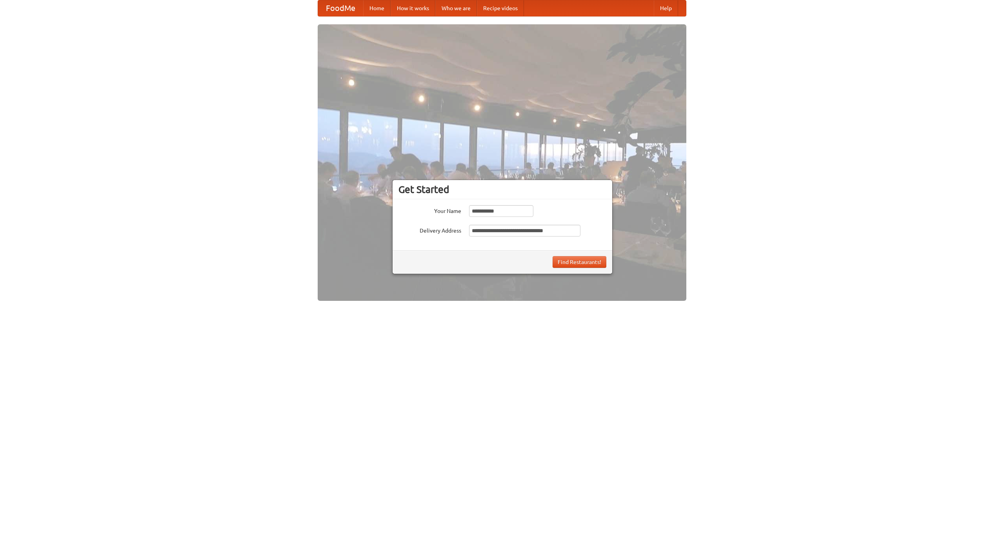  What do you see at coordinates (377, 8) in the screenshot?
I see `a: Home` at bounding box center [377, 8].